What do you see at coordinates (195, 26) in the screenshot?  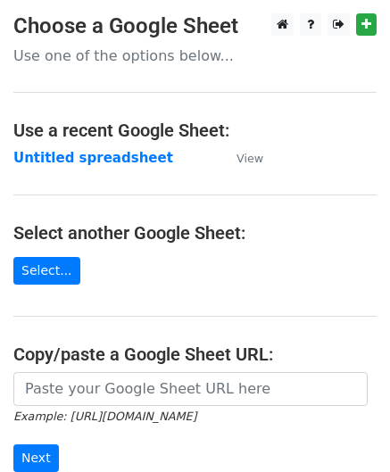 I see `h3: Choose a Google Sheet` at bounding box center [195, 26].